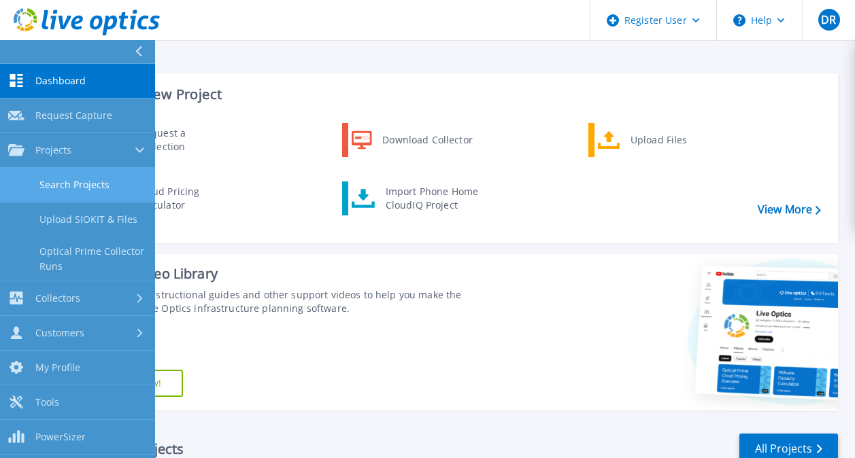  What do you see at coordinates (182, 140) in the screenshot?
I see `div: Request a Collection` at bounding box center [182, 140].